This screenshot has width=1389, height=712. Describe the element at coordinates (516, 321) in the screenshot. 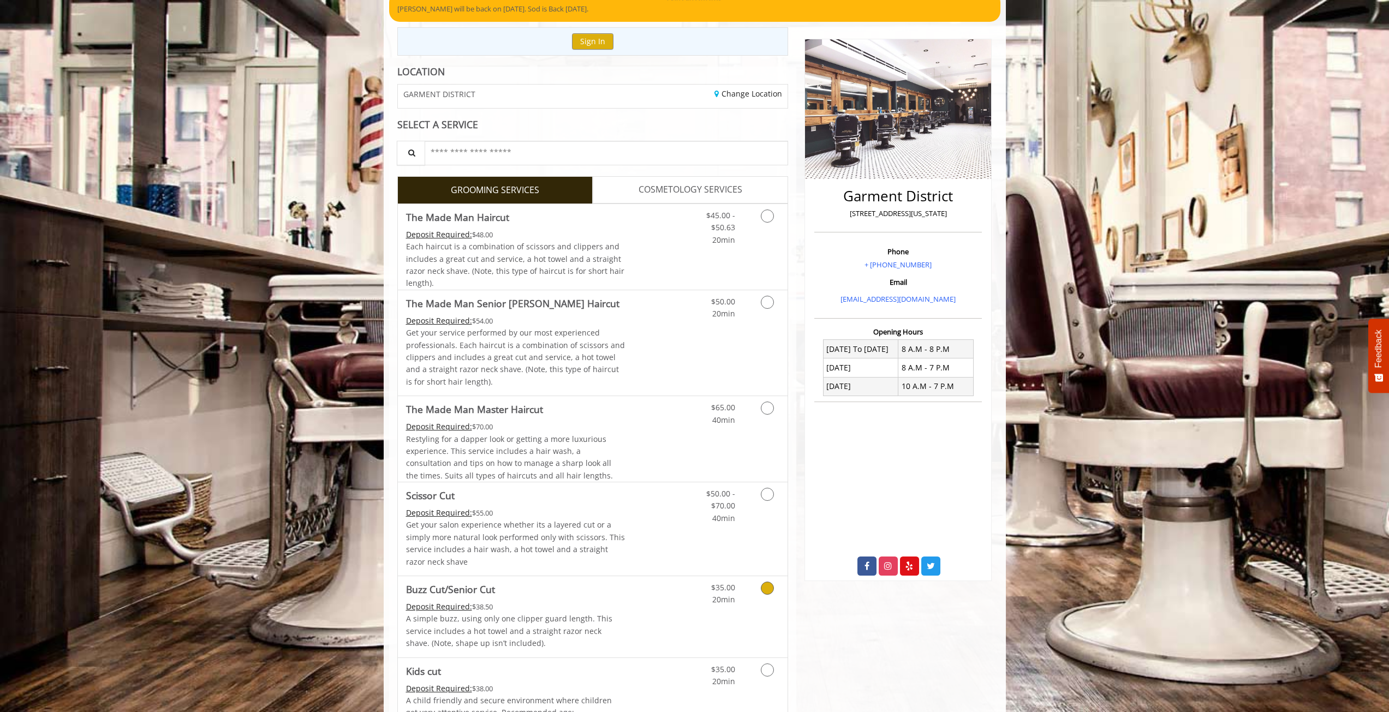

I see `div: $54.00` at that location.